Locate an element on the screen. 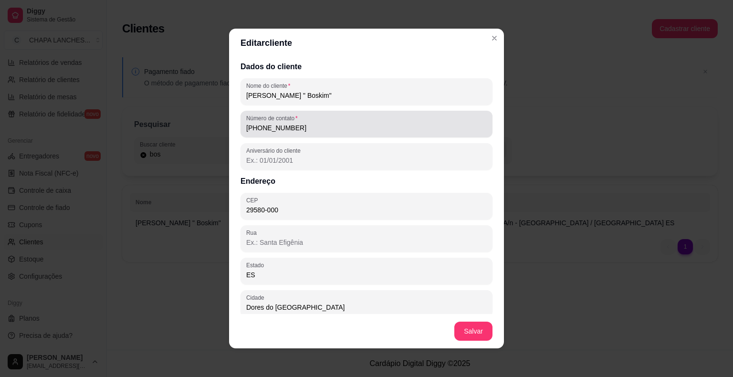 The height and width of the screenshot is (377, 733). input: Aniversário do cliente is located at coordinates (366, 160).